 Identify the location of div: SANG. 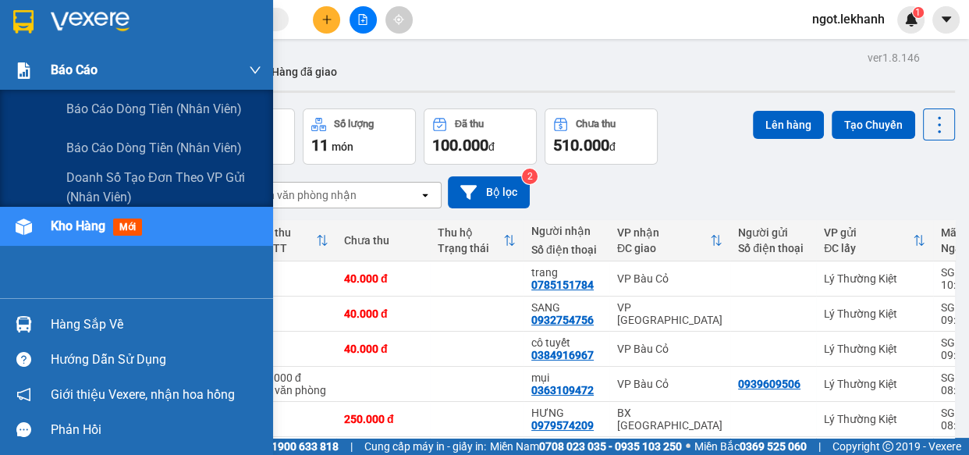
(566, 307).